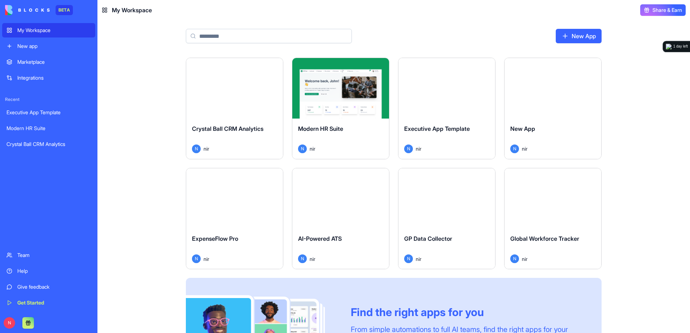 Image resolution: width=690 pixels, height=333 pixels. I want to click on a: AI-Powered ATSNnir, so click(340, 219).